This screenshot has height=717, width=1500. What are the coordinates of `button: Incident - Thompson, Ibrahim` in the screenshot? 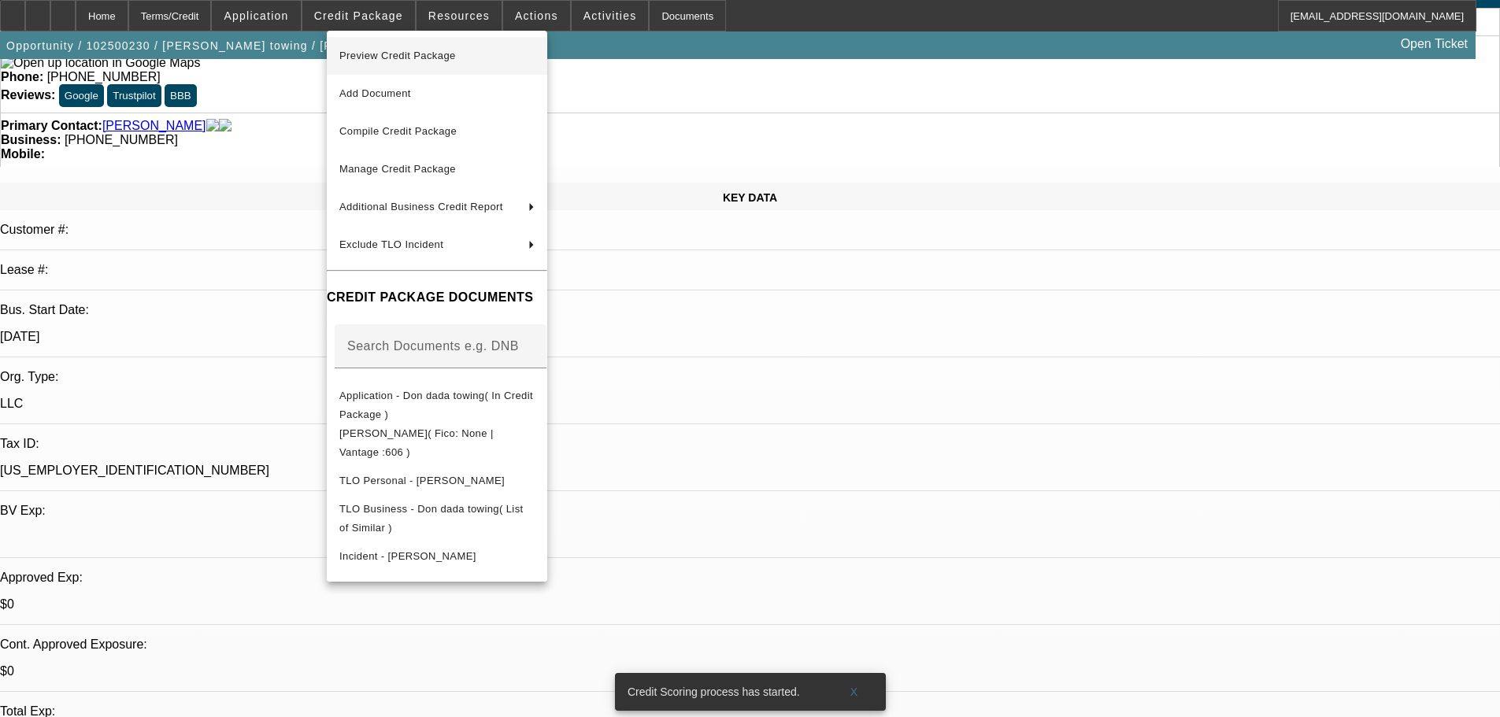 It's located at (437, 557).